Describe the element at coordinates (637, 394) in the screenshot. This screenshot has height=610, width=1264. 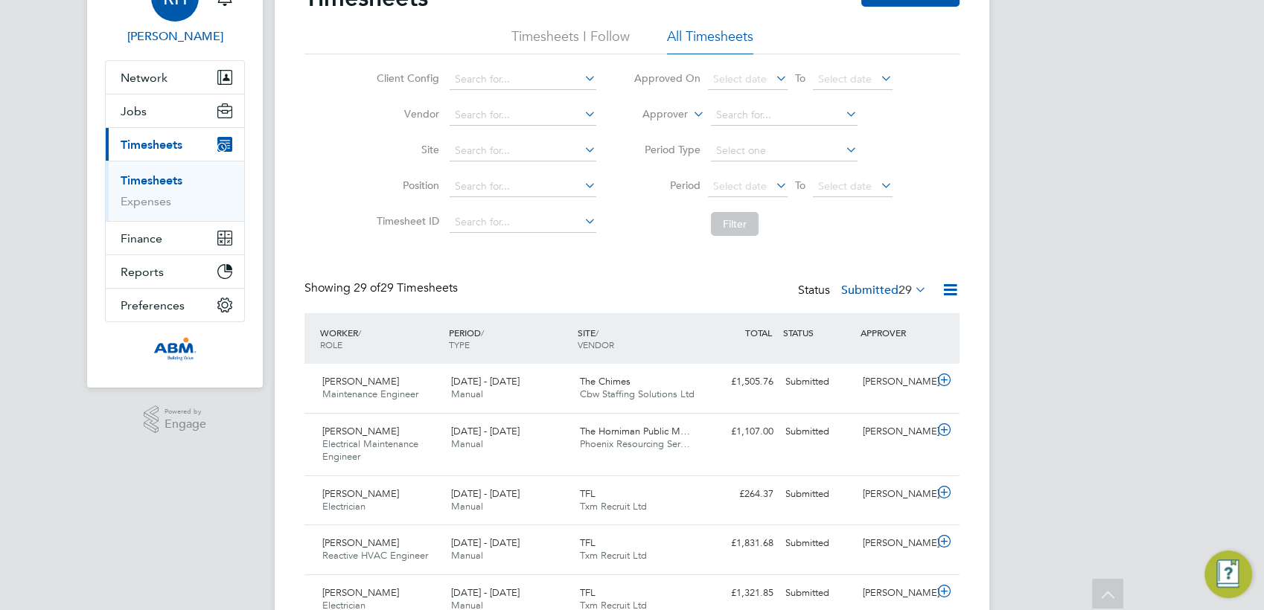
I see `span: Cbw Staffing Solutions Ltd` at that location.